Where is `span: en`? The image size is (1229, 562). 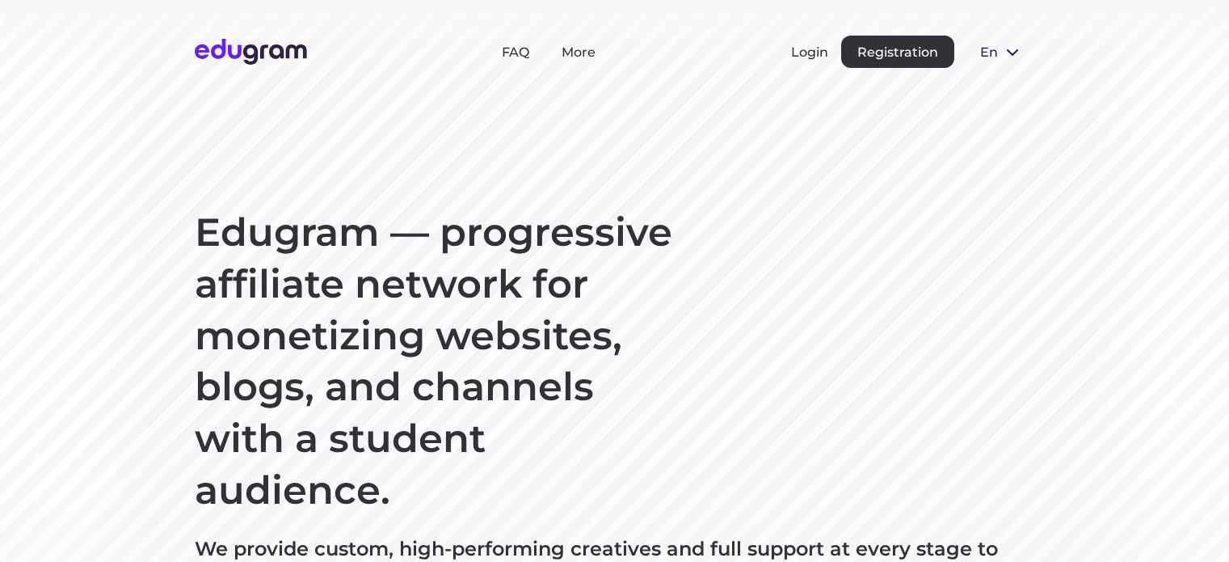 span: en is located at coordinates (988, 52).